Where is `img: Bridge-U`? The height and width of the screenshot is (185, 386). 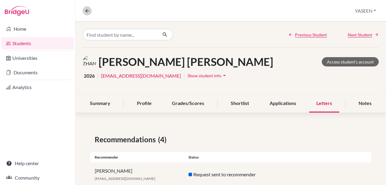
img: Bridge-U is located at coordinates (17, 11).